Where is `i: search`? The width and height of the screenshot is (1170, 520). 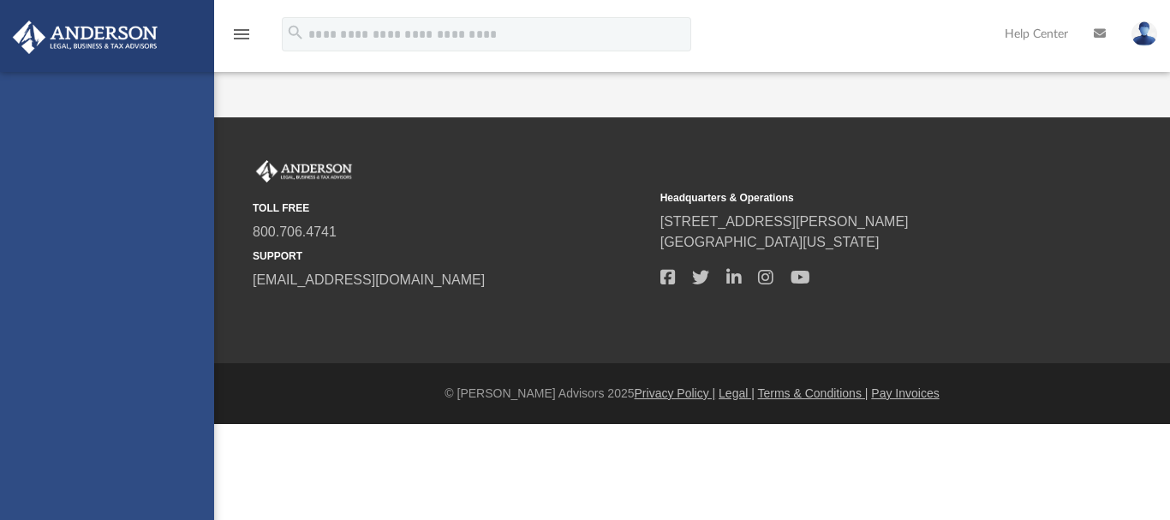 i: search is located at coordinates (296, 33).